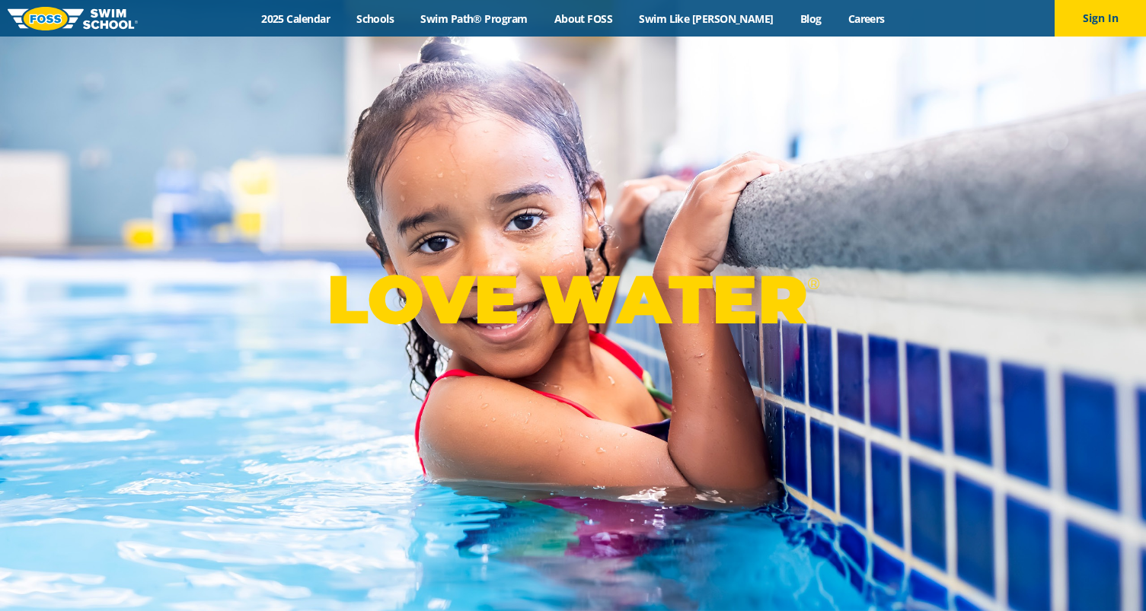 The image size is (1146, 611). What do you see at coordinates (72, 18) in the screenshot?
I see `img: FOSS Swim School Logo` at bounding box center [72, 18].